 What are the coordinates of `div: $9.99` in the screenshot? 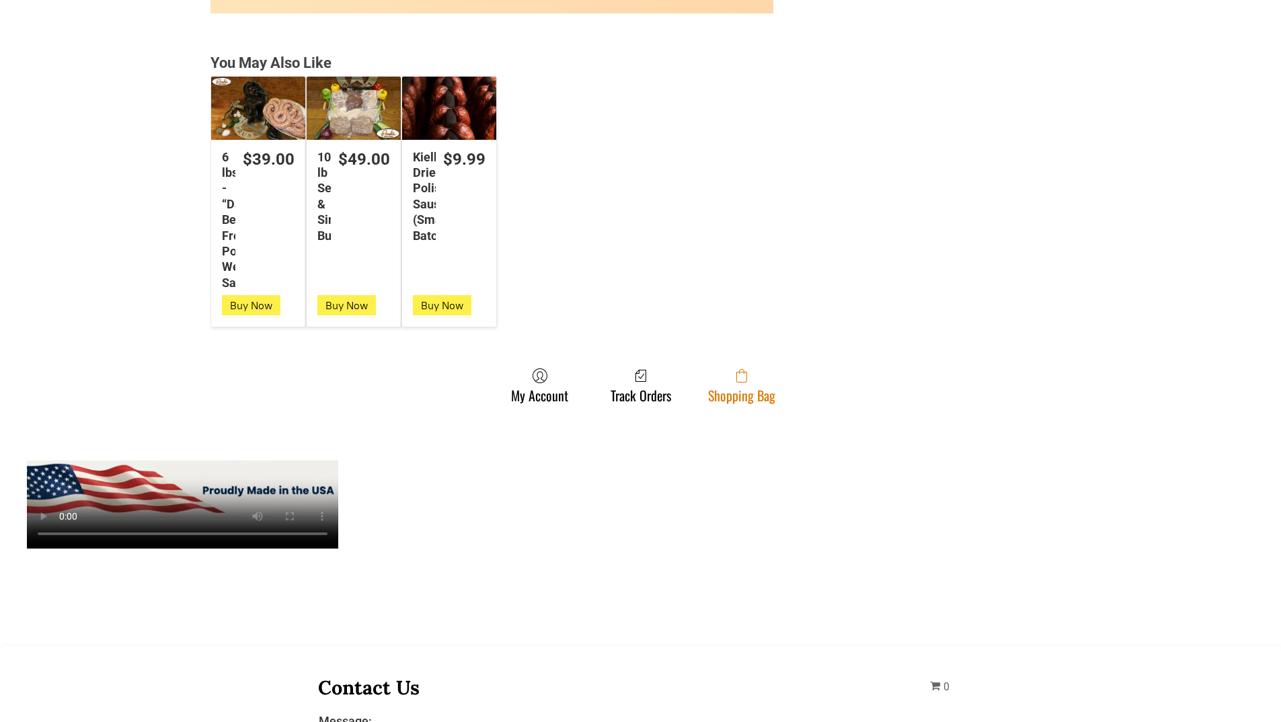 It's located at (464, 159).